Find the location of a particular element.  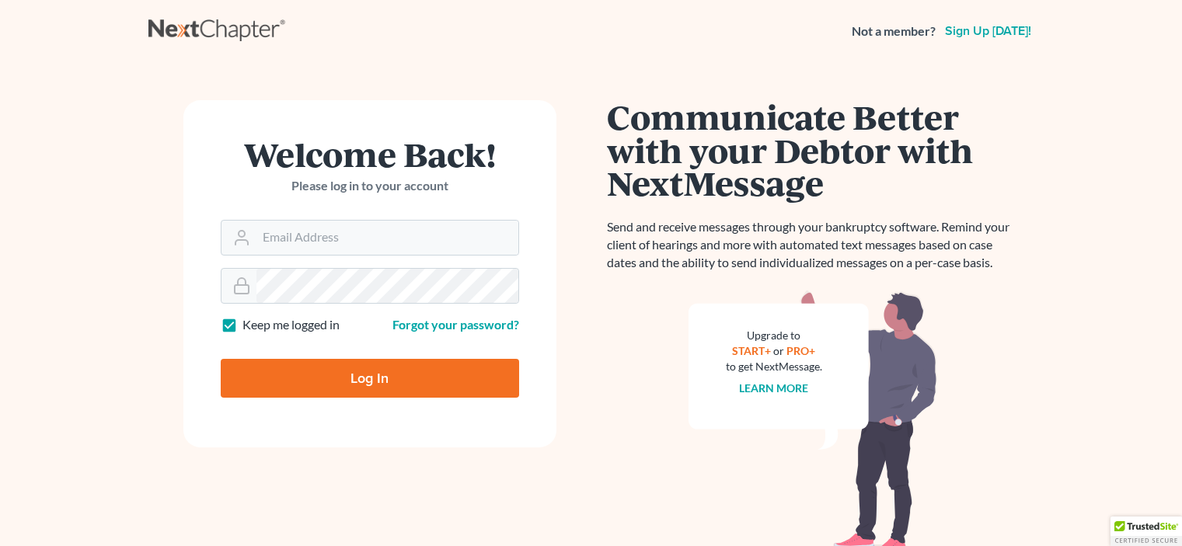

p: Send and receive messages through your bankruptcy software. Remind your client of hearings and mo... is located at coordinates (813, 245).